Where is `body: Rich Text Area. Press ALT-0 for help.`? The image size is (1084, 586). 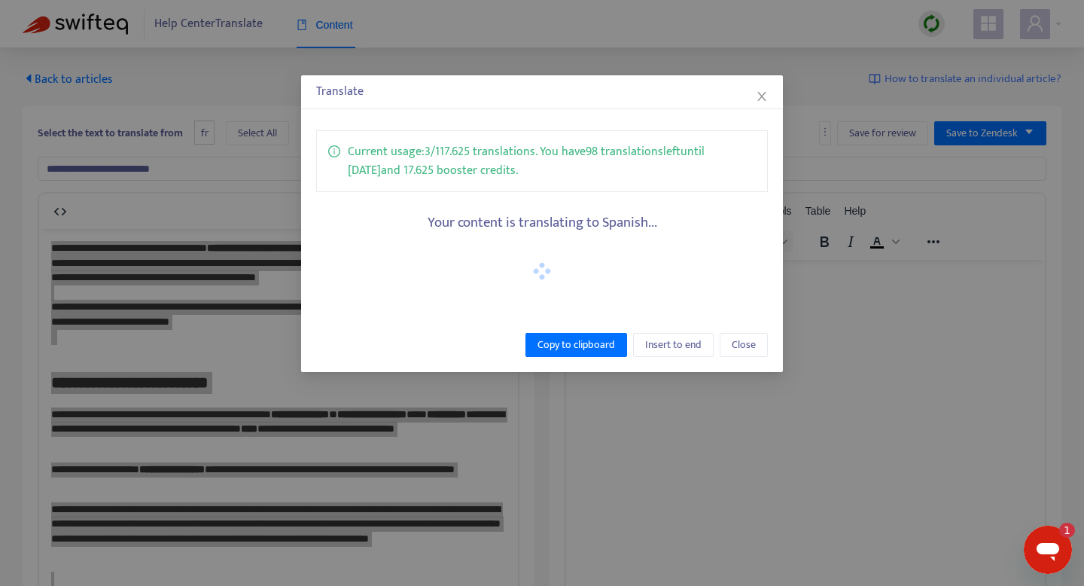 body: Rich Text Area. Press ALT-0 for help. is located at coordinates (239, 20).